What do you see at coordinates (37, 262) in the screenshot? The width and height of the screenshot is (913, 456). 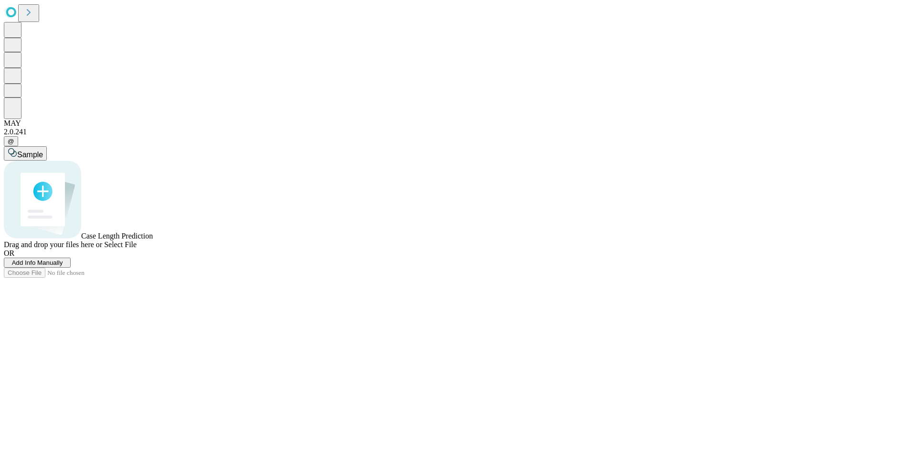 I see `button: Add Info Manually` at bounding box center [37, 262].